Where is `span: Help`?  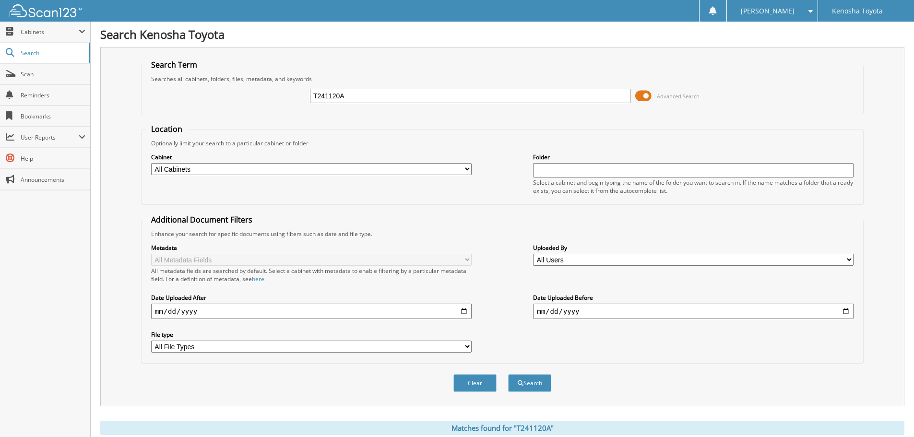 span: Help is located at coordinates (53, 158).